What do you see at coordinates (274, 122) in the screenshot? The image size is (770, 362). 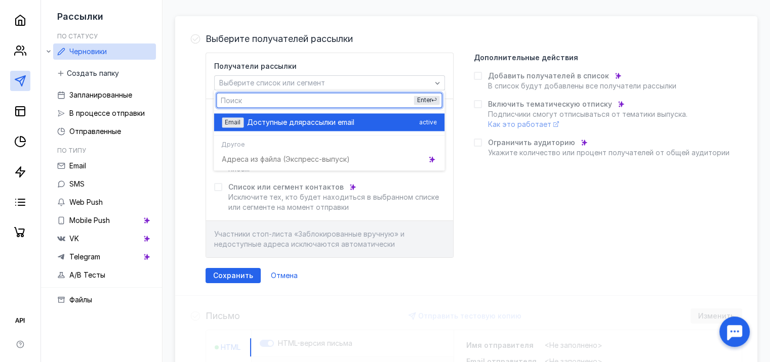 I see `span: Доступные для` at bounding box center [274, 122].